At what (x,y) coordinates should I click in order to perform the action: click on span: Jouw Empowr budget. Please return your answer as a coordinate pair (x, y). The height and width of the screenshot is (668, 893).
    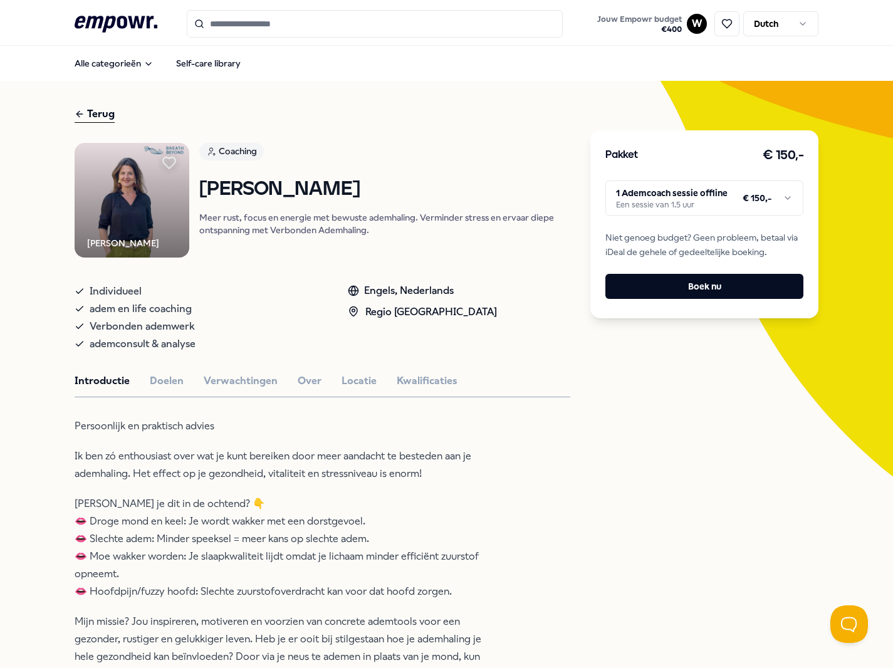
    Looking at the image, I should click on (639, 19).